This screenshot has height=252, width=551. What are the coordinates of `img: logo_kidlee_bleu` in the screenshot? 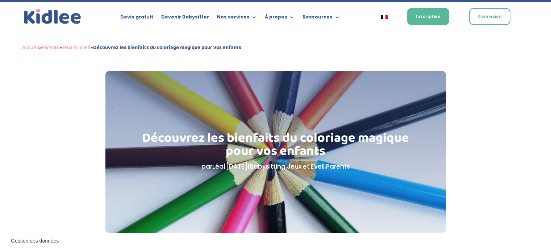 It's located at (53, 17).